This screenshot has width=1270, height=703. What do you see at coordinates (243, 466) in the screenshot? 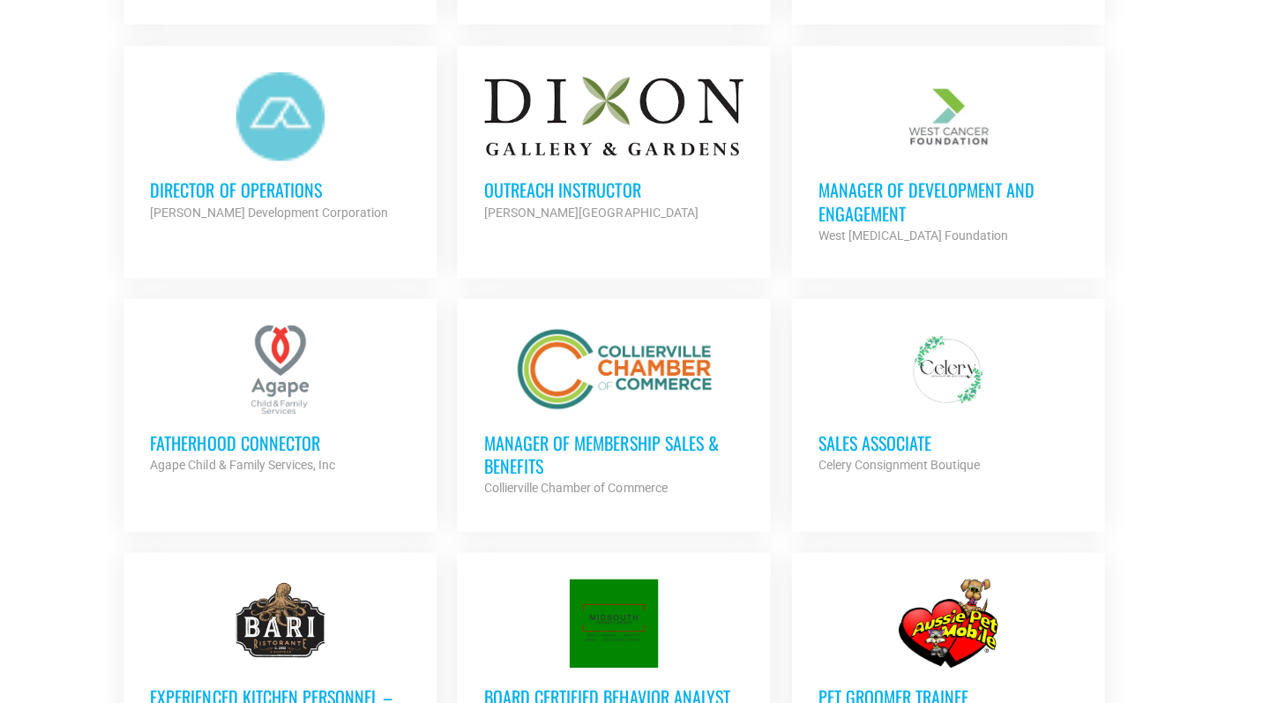
I see `strong: Agape Child & Family Services, Inc` at bounding box center [243, 466].